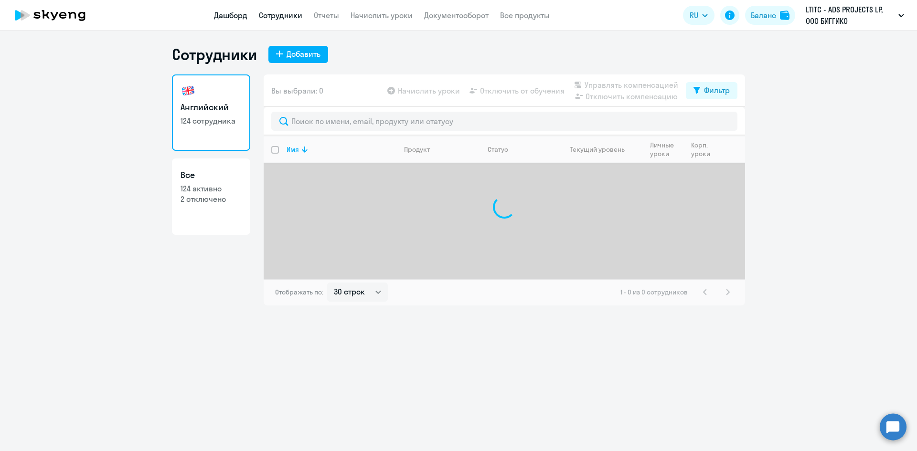  What do you see at coordinates (498, 149) in the screenshot?
I see `div: Статус` at bounding box center [498, 149].